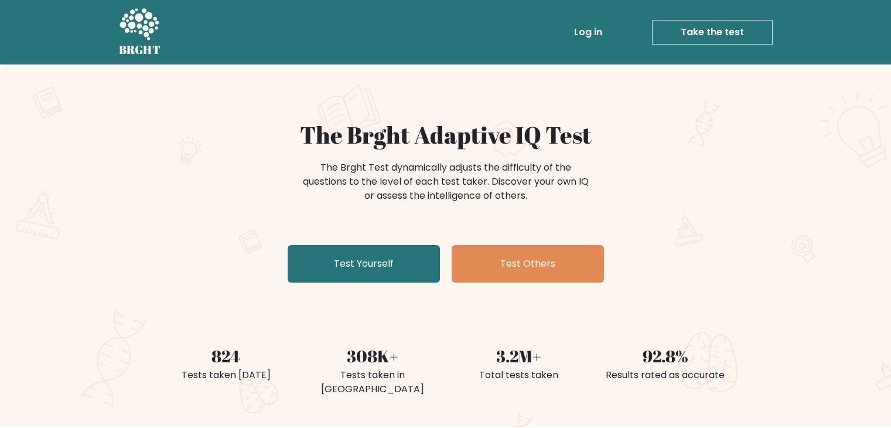 This screenshot has width=891, height=428. What do you see at coordinates (446, 182) in the screenshot?
I see `div: The Brght Test dynamically adjusts the difficulty of the questions to the level of each test take...` at bounding box center [446, 182].